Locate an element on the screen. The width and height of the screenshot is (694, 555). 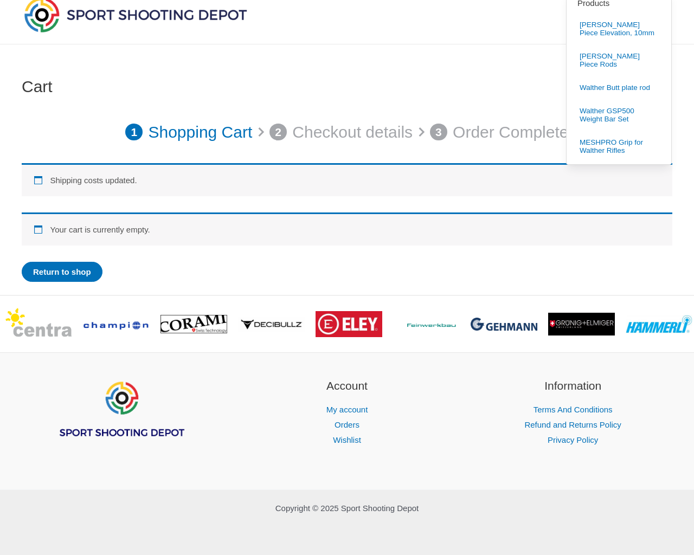
h2: Information is located at coordinates (573, 386).